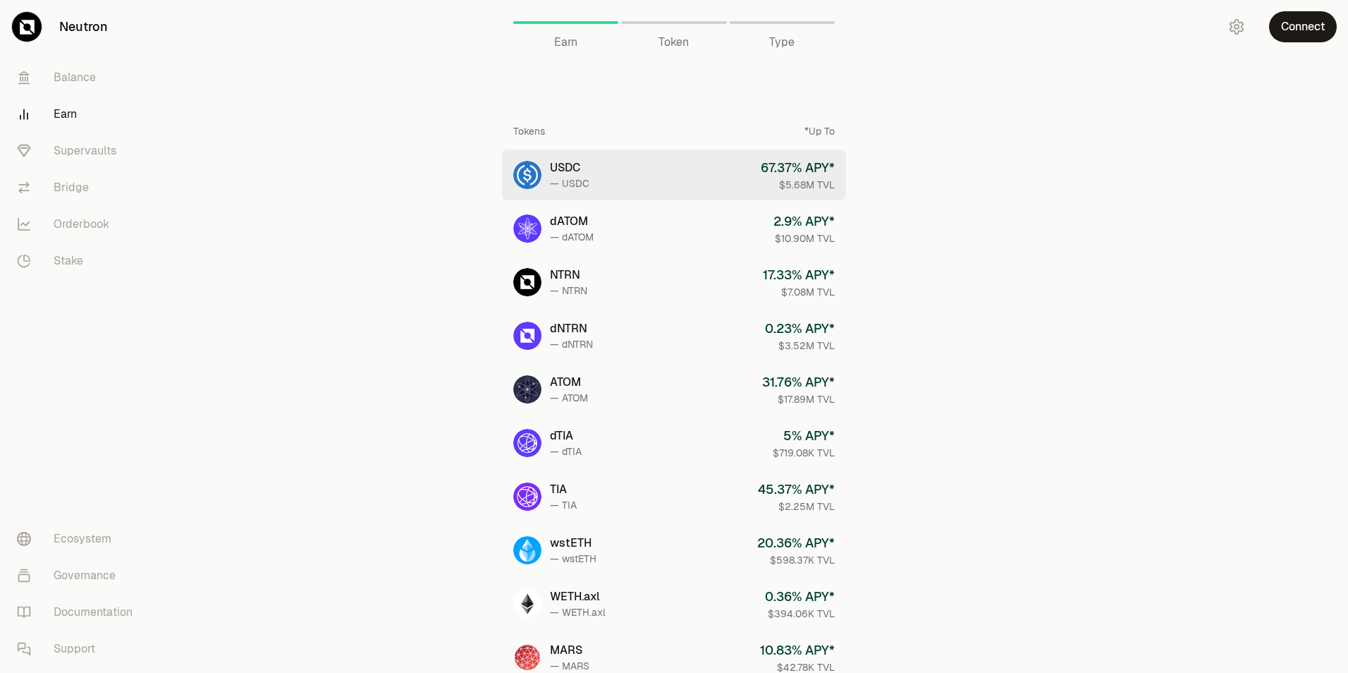 The height and width of the screenshot is (673, 1348). What do you see at coordinates (799, 275) in the screenshot?
I see `div: 17.33 % APY*` at bounding box center [799, 275].